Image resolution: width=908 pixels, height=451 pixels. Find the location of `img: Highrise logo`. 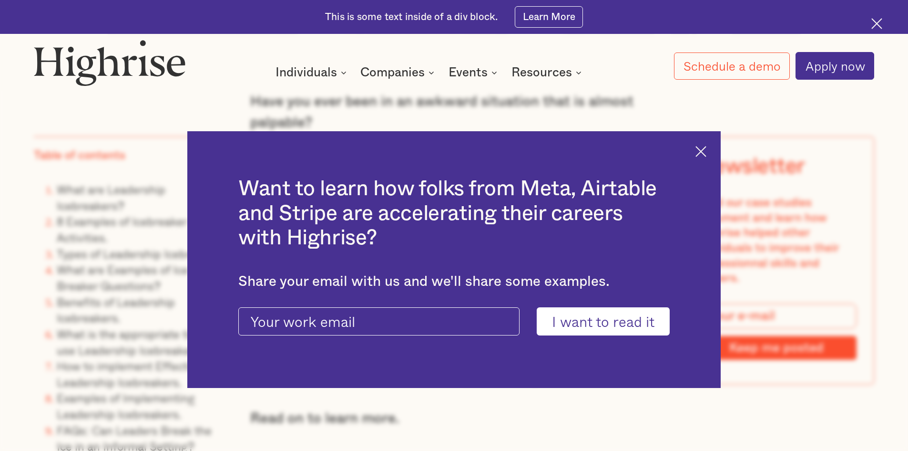

img: Highrise logo is located at coordinates (110, 62).